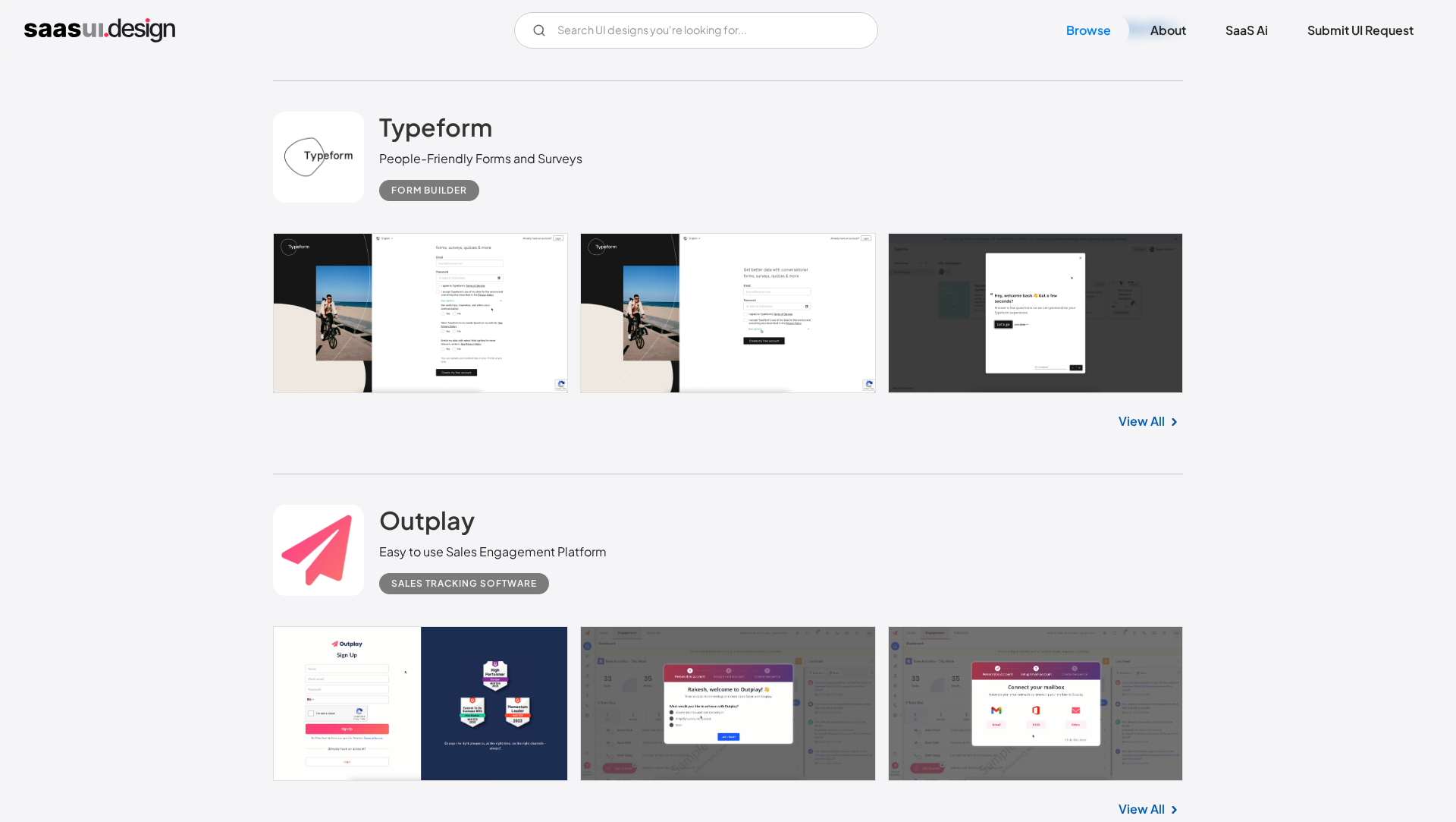 The width and height of the screenshot is (1456, 822). What do you see at coordinates (696, 30) in the screenshot?
I see `input: Search UI designs you're looking for...` at bounding box center [696, 30].